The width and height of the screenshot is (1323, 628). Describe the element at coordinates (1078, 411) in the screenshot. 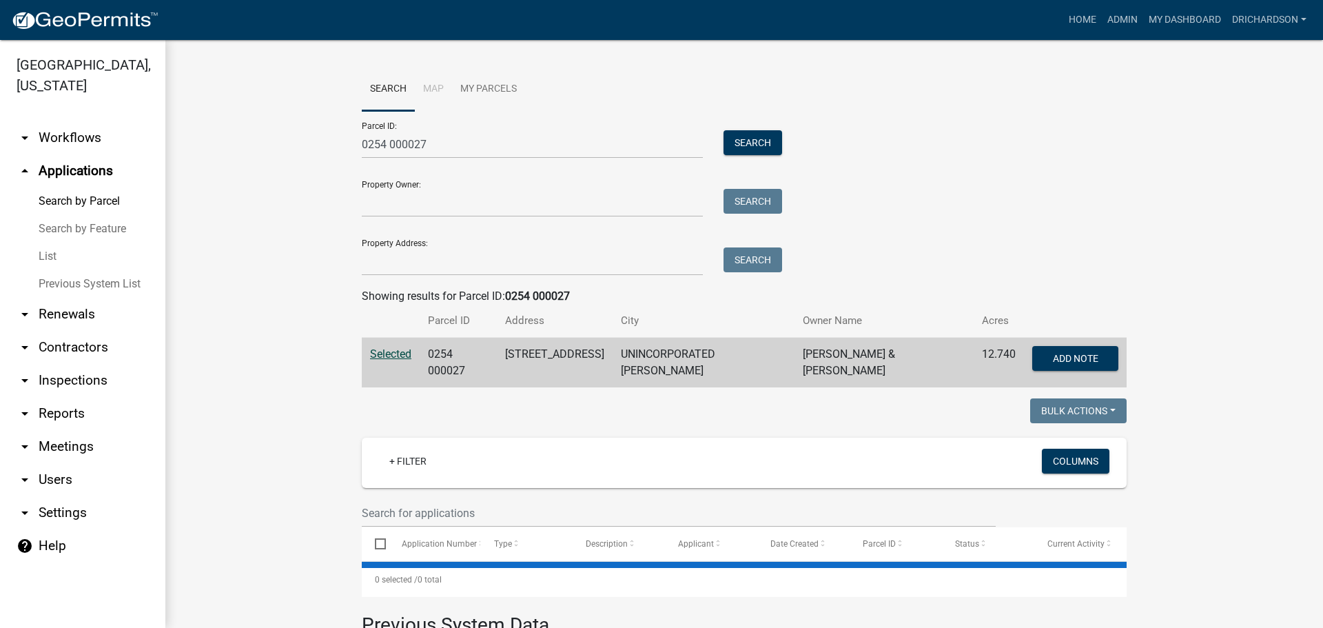

I see `button: Bulk Actions` at that location.